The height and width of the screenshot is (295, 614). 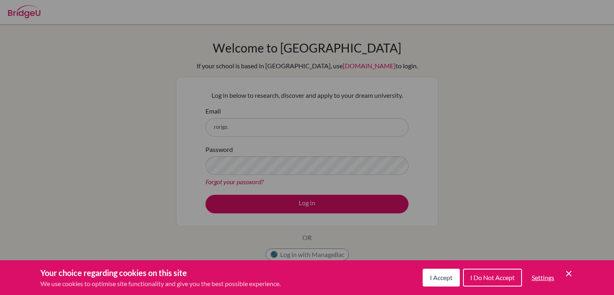 What do you see at coordinates (442, 277) in the screenshot?
I see `span: I Accept` at bounding box center [442, 277].